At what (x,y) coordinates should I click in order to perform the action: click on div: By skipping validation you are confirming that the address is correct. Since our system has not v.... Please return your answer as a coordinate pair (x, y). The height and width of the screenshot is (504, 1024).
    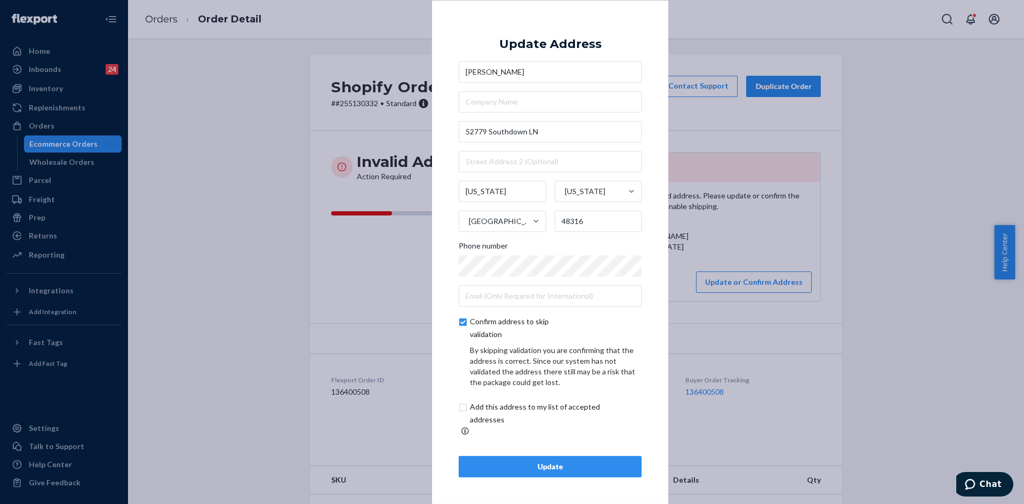
    Looking at the image, I should click on (556, 367).